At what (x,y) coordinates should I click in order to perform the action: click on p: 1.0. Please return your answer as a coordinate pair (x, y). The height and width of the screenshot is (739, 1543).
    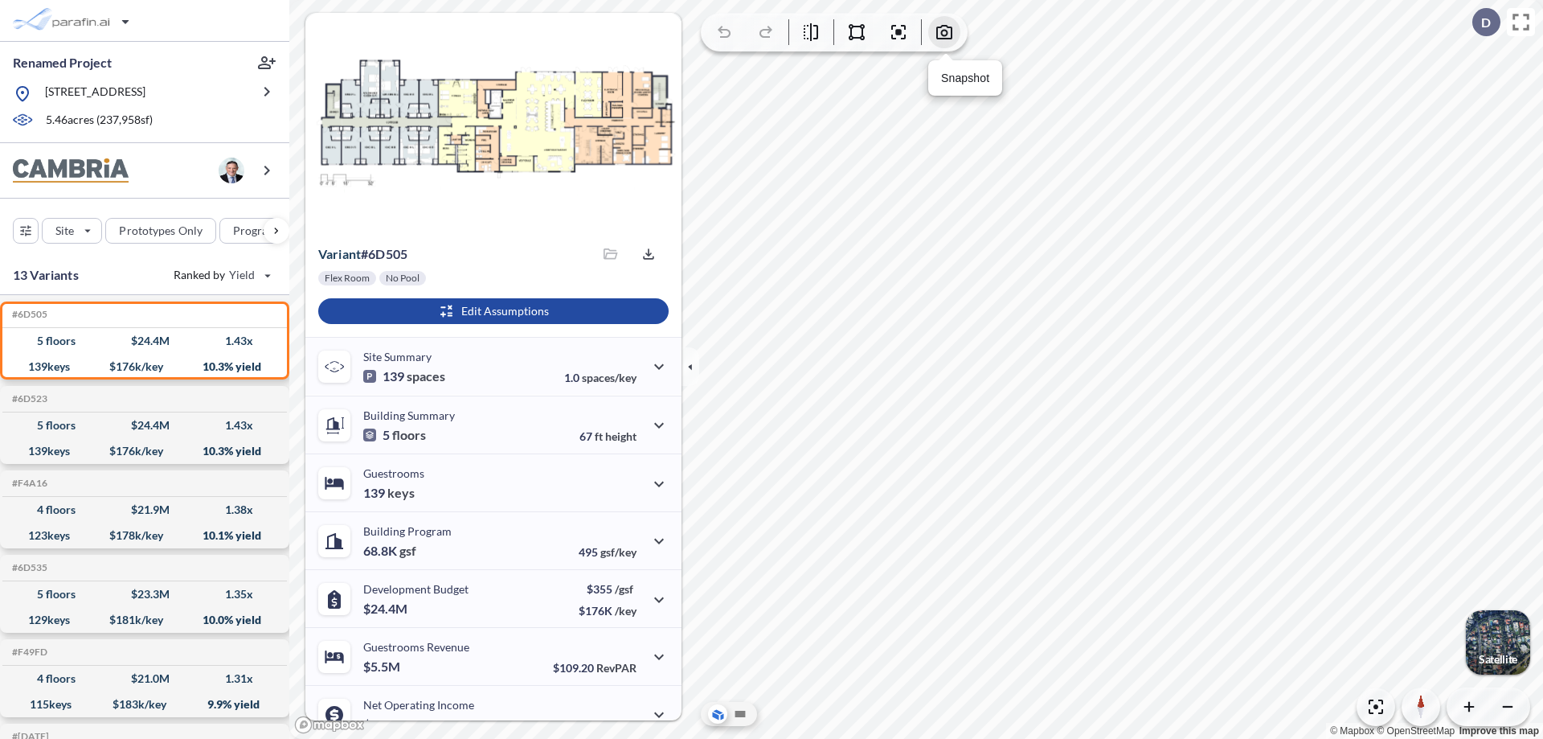
    Looking at the image, I should click on (600, 377).